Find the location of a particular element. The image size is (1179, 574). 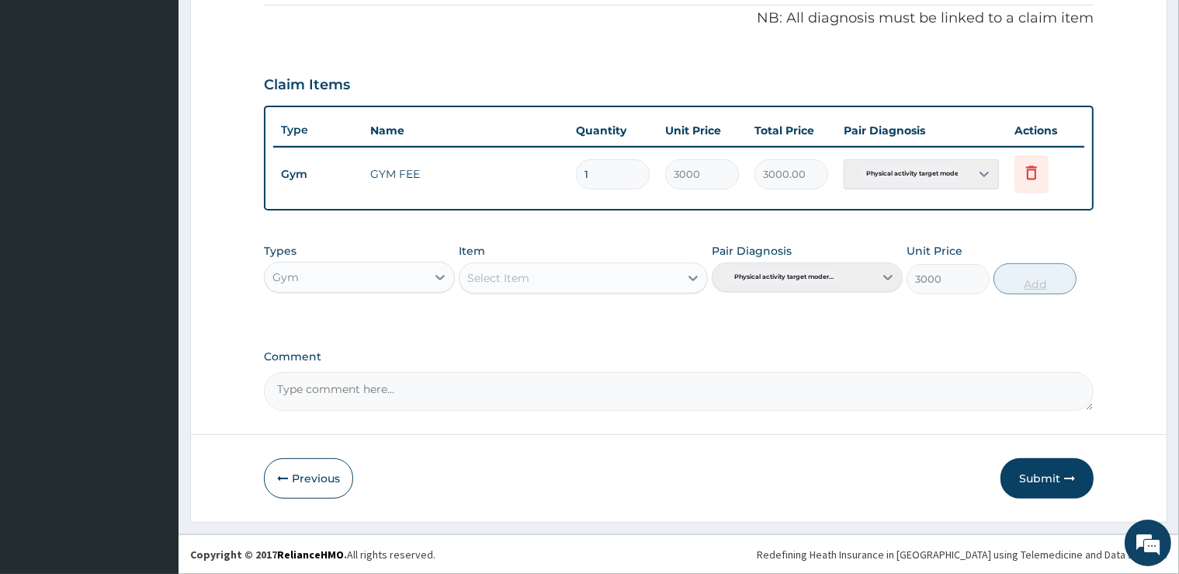

th: Total Price is located at coordinates (791, 130).